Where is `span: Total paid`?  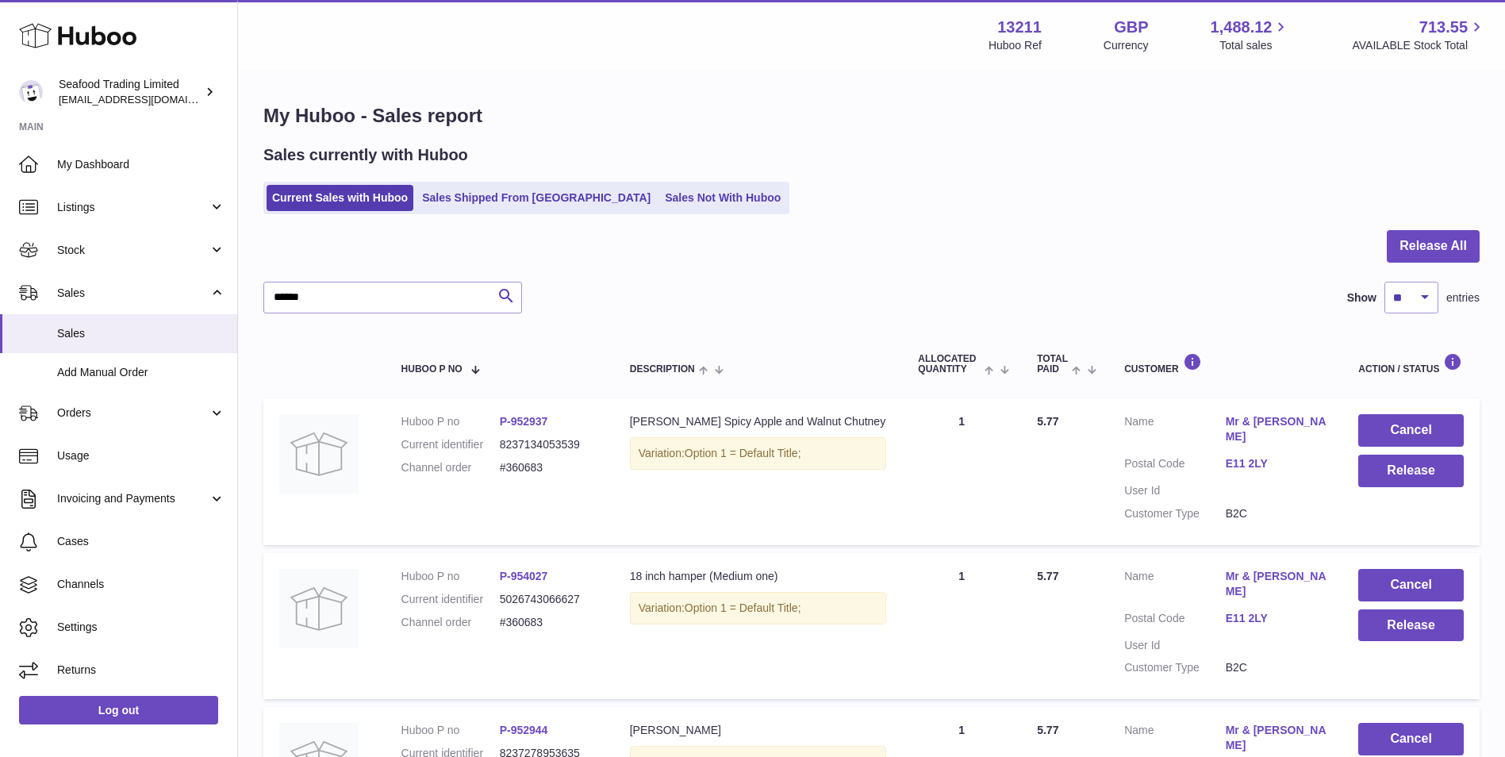
span: Total paid is located at coordinates (1052, 364).